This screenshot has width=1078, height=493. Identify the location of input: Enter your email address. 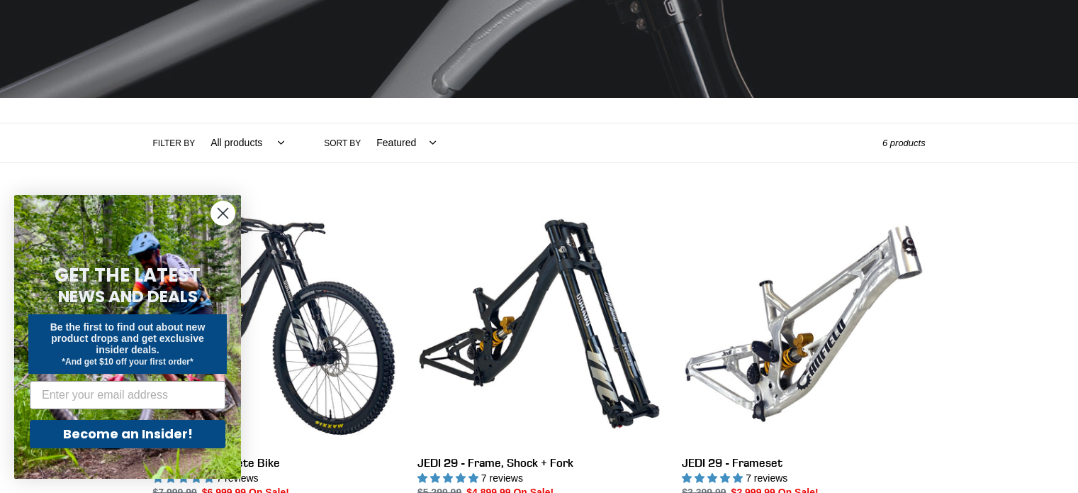
(128, 395).